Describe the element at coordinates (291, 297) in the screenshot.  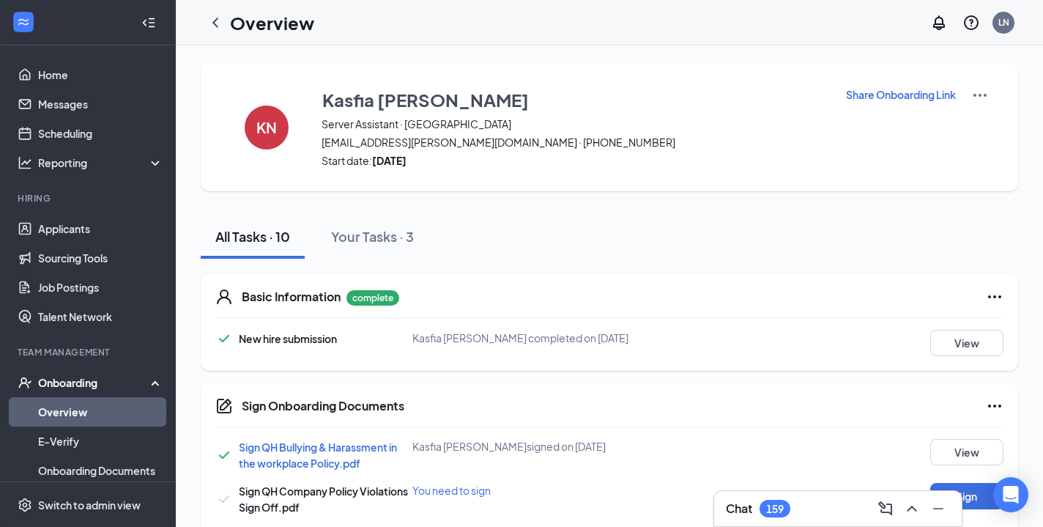
I see `h5: Basic Information` at that location.